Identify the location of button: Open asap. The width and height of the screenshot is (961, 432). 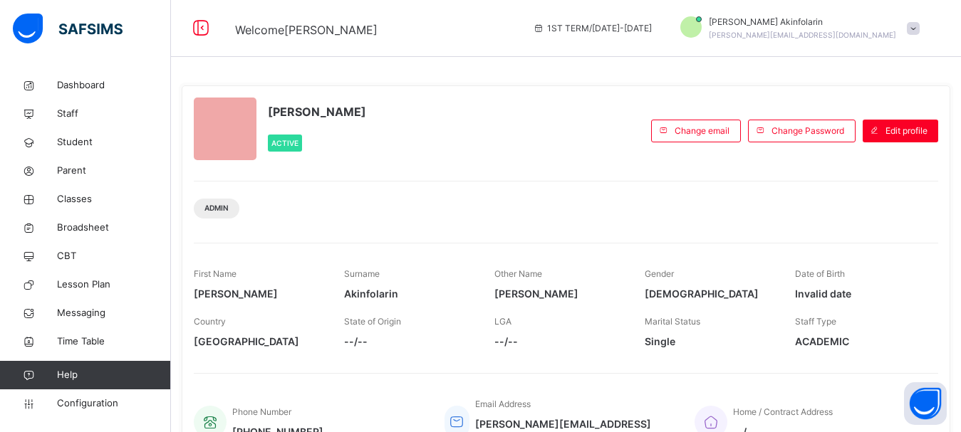
(925, 404).